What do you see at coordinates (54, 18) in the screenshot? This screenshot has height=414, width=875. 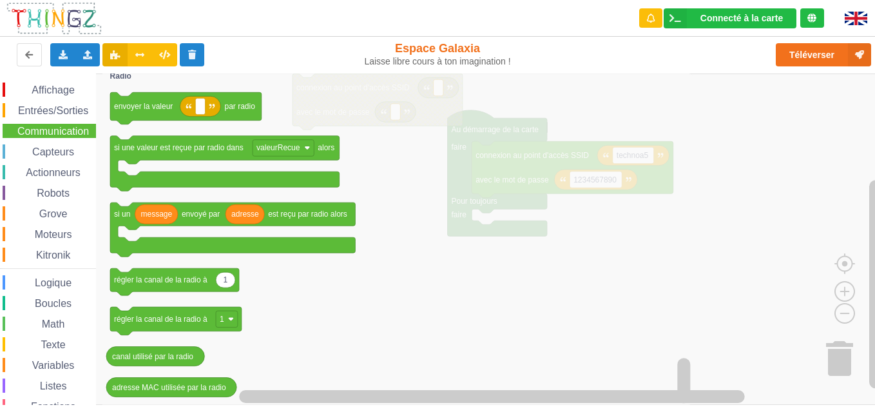 I see `img: thingz_logo.png` at bounding box center [54, 18].